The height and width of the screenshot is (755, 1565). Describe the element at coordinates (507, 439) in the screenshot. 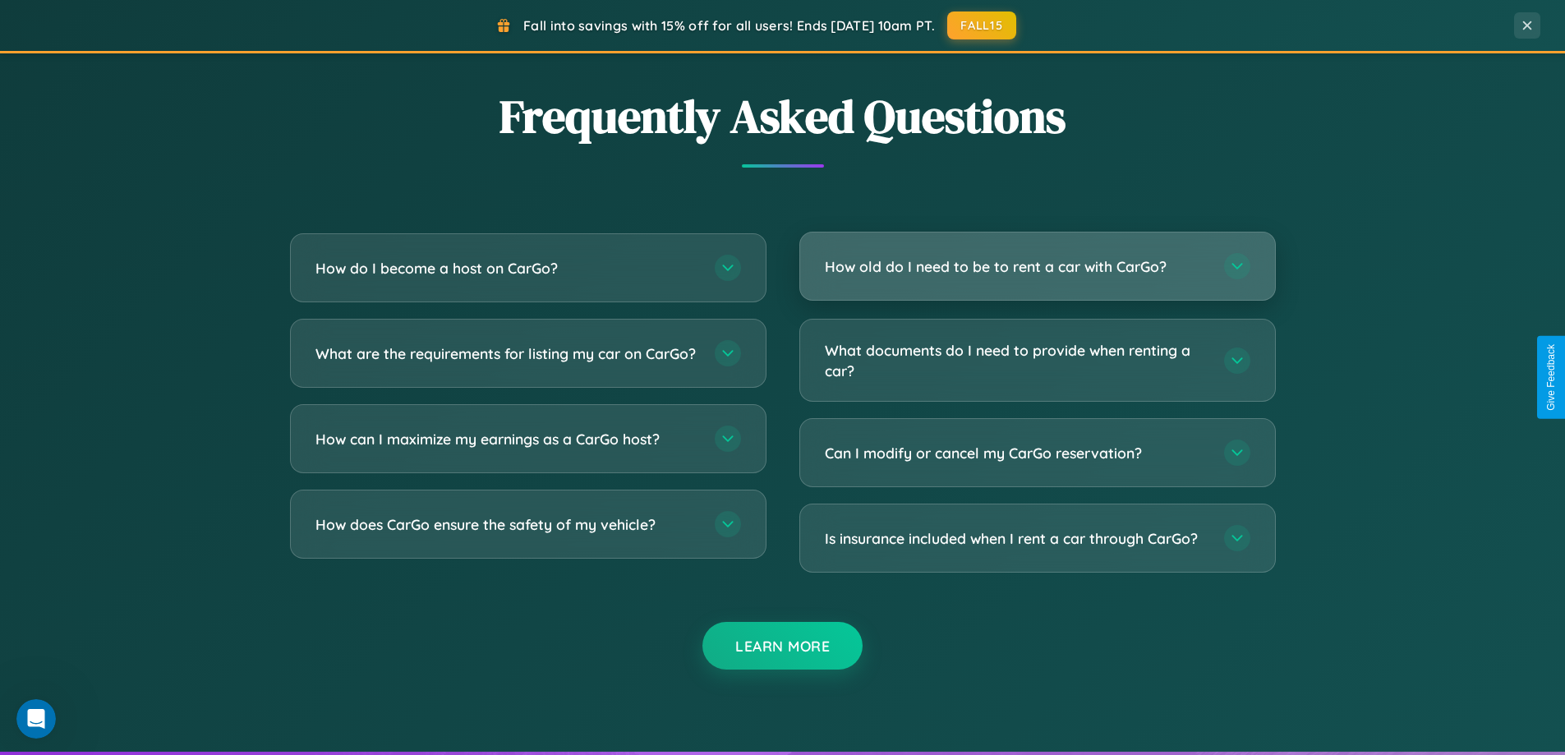

I see `h3: How can I maximize my earnings as a CarGo host?` at that location.